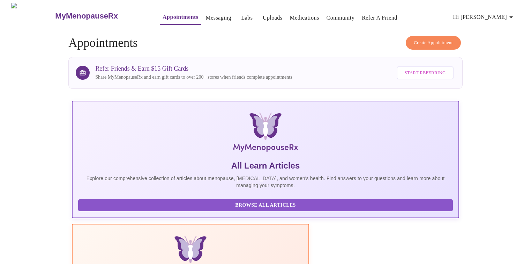 The width and height of the screenshot is (531, 264). I want to click on h4: Appointments, so click(265, 43).